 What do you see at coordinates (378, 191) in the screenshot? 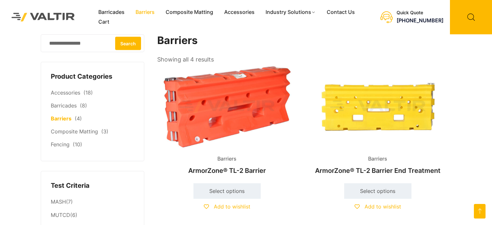
I see `a: Select options for “ArmorZone® TL-2 Barrier End Treatment”` at bounding box center [378, 191].